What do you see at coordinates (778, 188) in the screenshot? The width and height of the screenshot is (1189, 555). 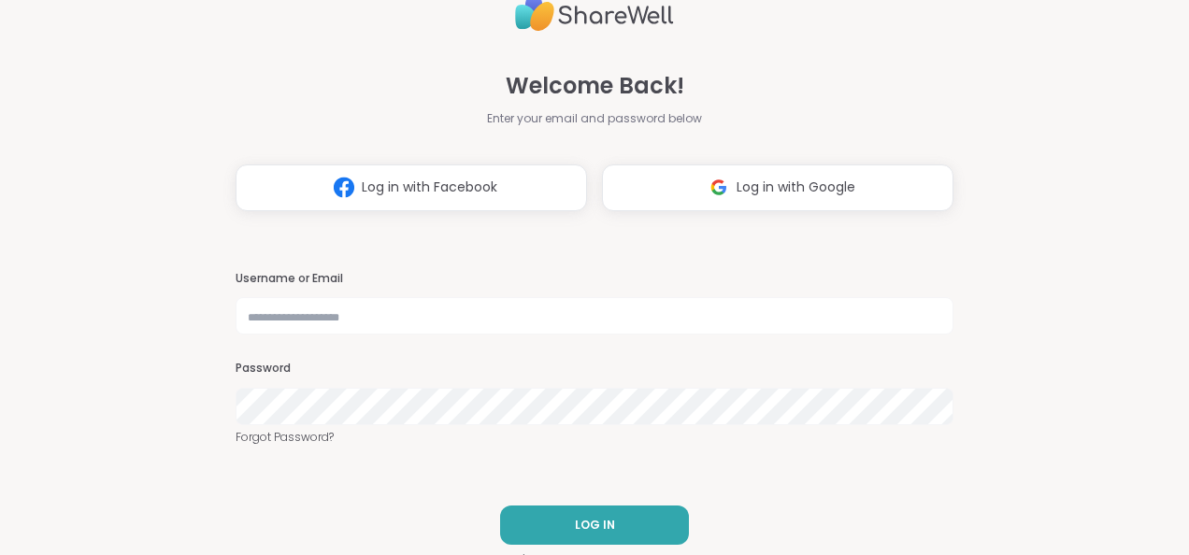 I see `button: Log in with Google` at bounding box center [778, 188].